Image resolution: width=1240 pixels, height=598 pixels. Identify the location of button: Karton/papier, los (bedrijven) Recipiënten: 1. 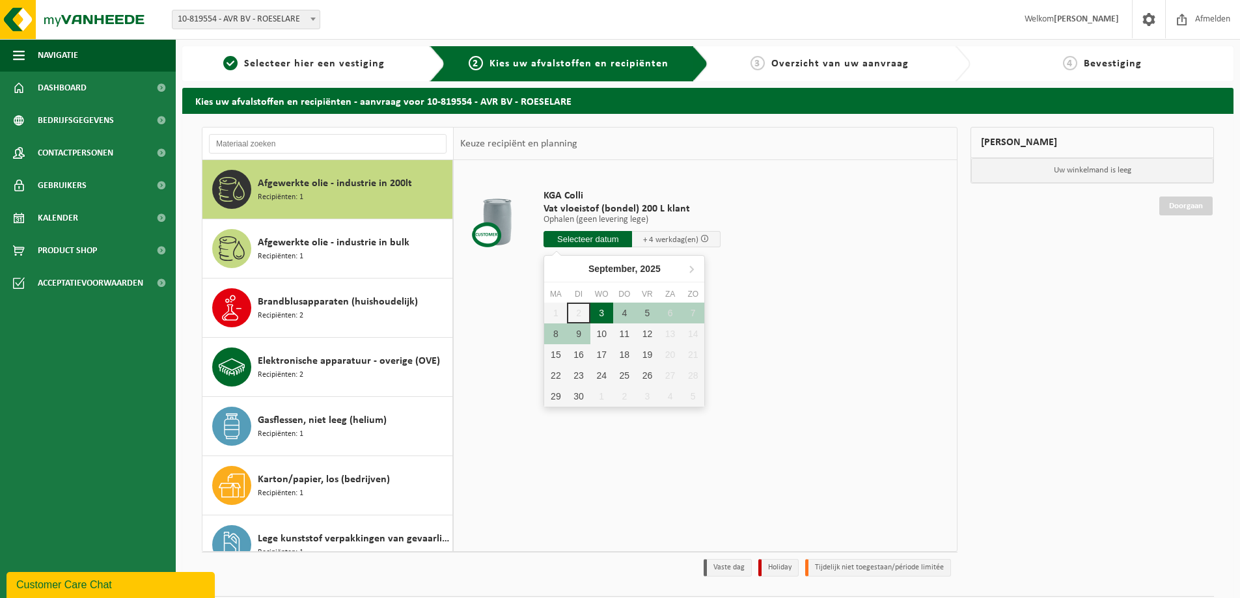
(327, 486).